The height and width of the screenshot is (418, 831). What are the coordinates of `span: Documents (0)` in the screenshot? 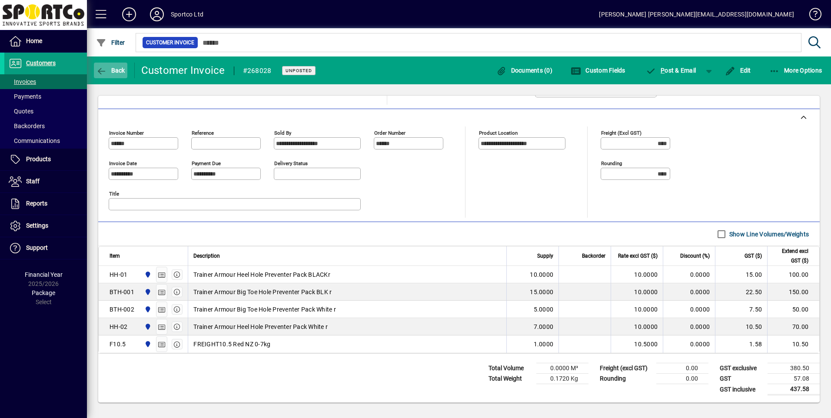 It's located at (524, 70).